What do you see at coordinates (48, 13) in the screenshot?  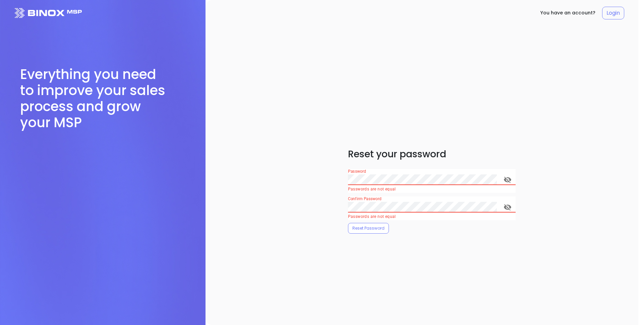 I see `img: logo` at bounding box center [48, 13].